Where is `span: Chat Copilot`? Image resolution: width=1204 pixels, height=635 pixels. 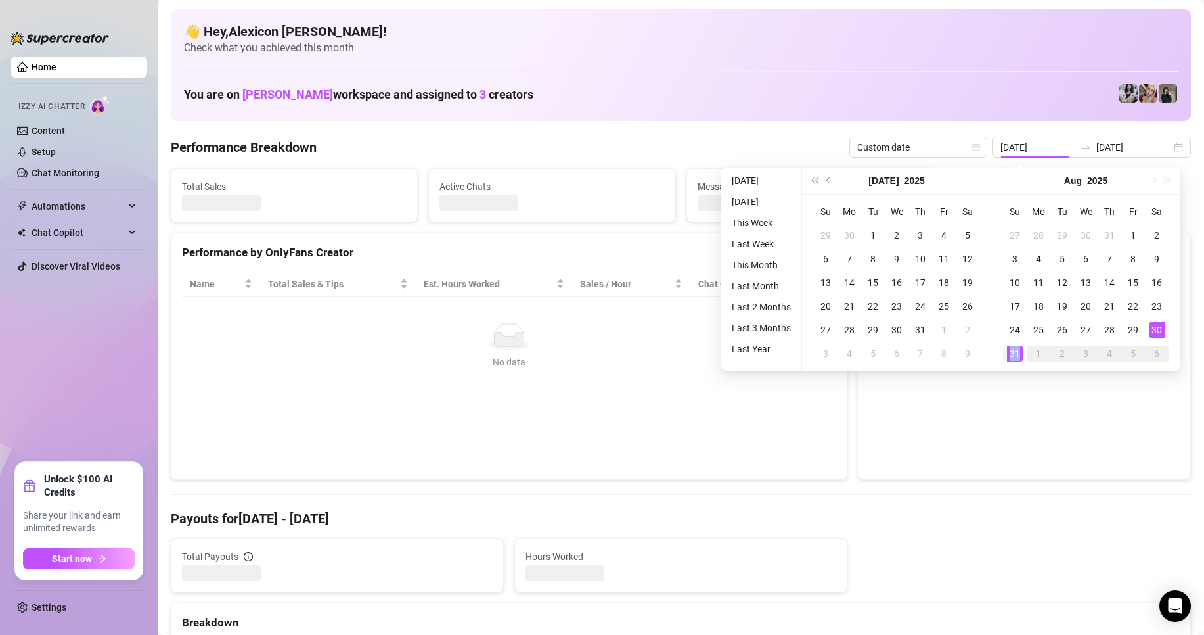 span: Chat Copilot is located at coordinates (78, 233).